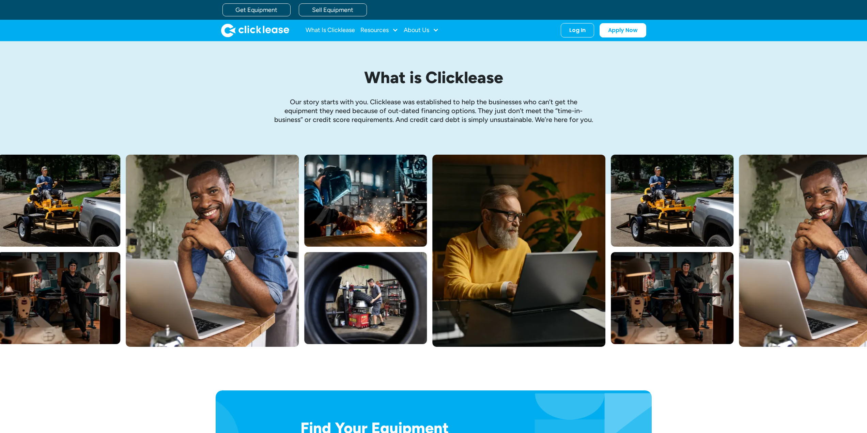  Describe the element at coordinates (672, 298) in the screenshot. I see `img: a woman standing next to a sewing machine` at that location.